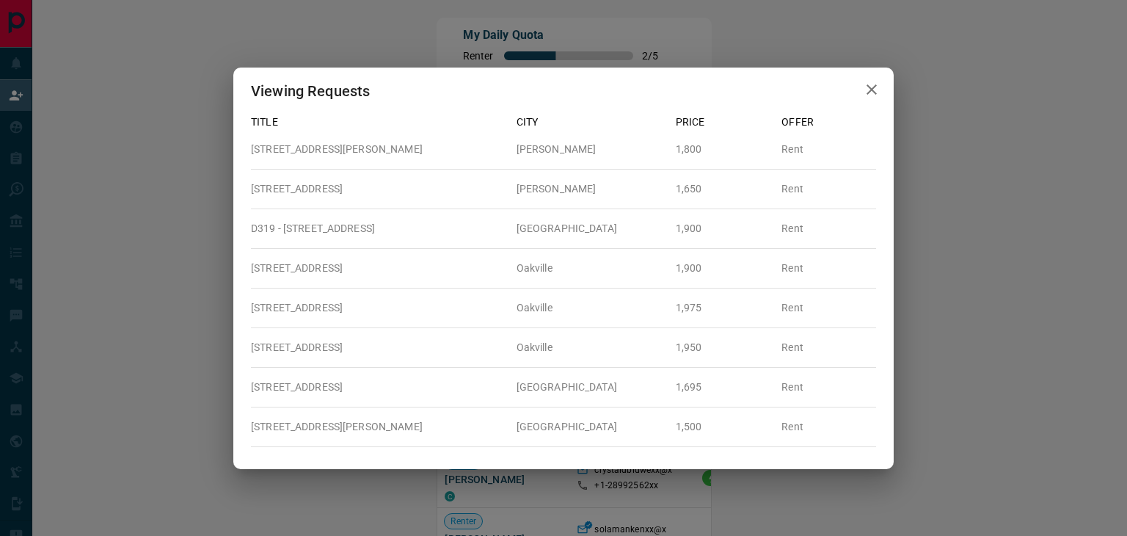 The image size is (1127, 536). What do you see at coordinates (723, 149) in the screenshot?
I see `p: 1,800` at bounding box center [723, 149].